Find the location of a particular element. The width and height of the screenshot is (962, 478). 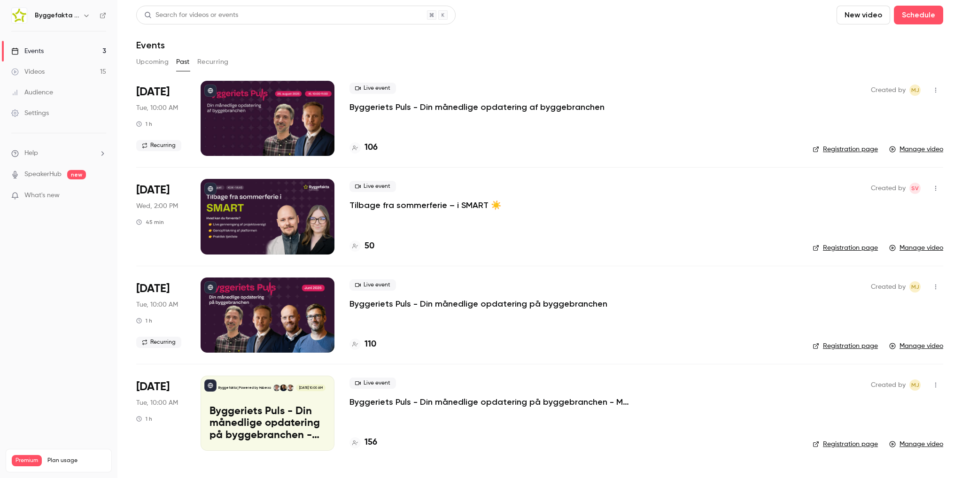

img: Thomas Simonsen is located at coordinates (283, 388).